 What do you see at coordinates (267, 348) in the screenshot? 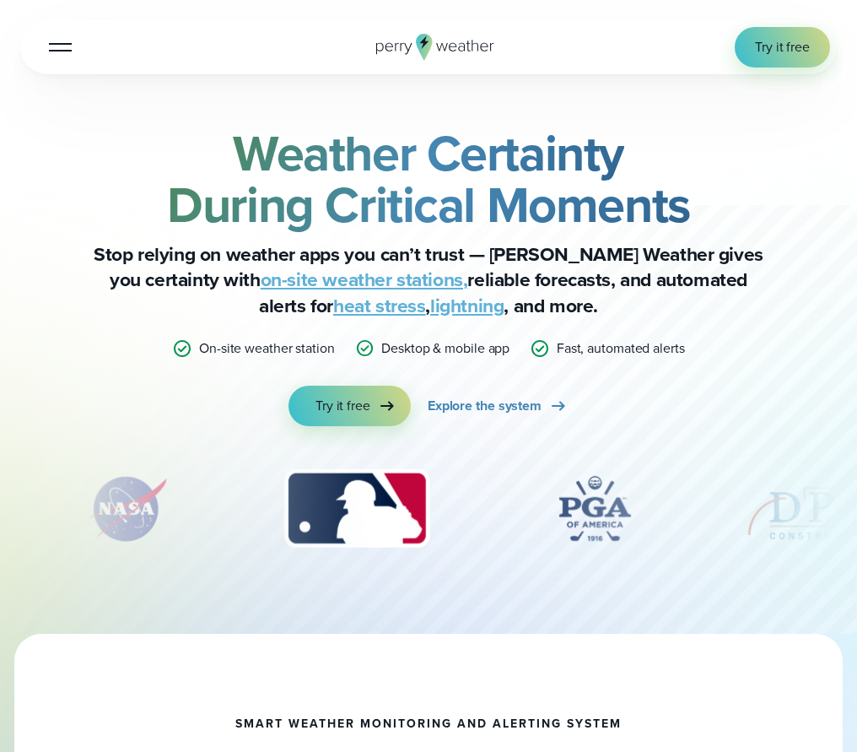
I see `p: On-site weather station` at bounding box center [267, 348].